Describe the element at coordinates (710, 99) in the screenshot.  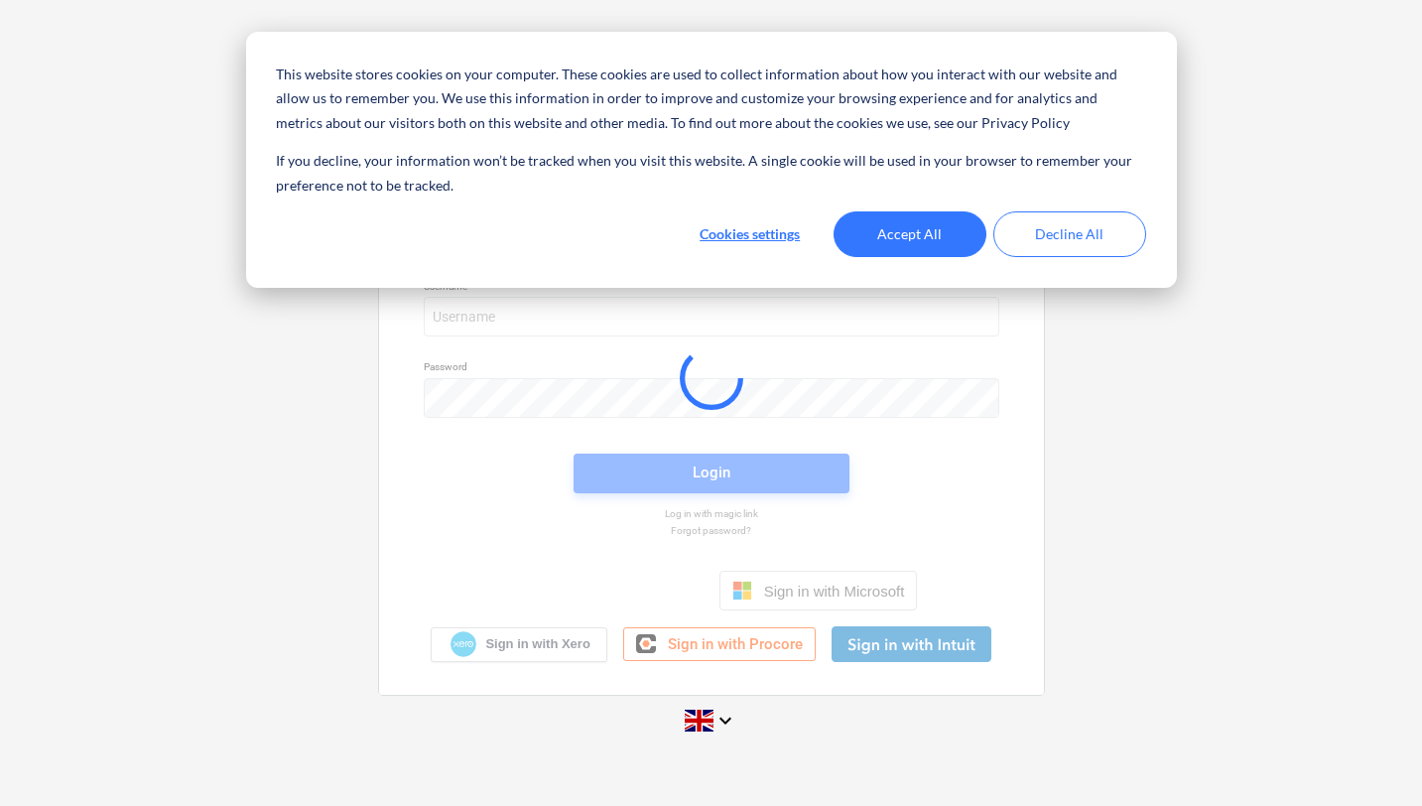
I see `p: This website stores cookies on your computer. These cookies are used to collect information about...` at that location.